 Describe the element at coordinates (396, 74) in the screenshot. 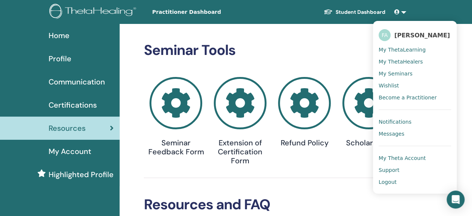

I see `span: My Seminars` at that location.